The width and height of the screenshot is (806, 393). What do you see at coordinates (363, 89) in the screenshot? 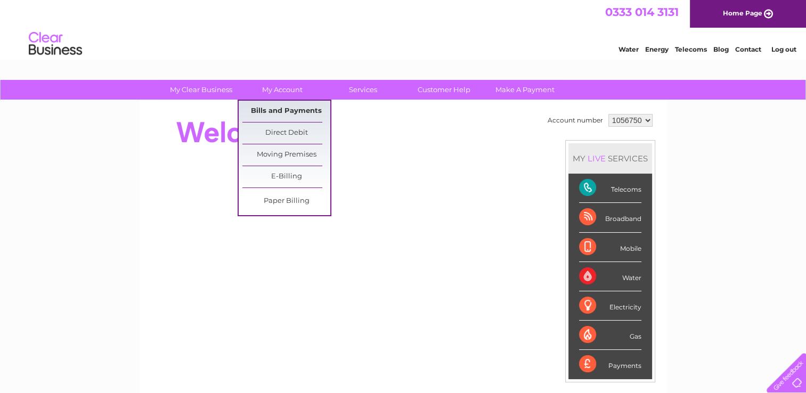
I see `a: Services` at bounding box center [363, 89].